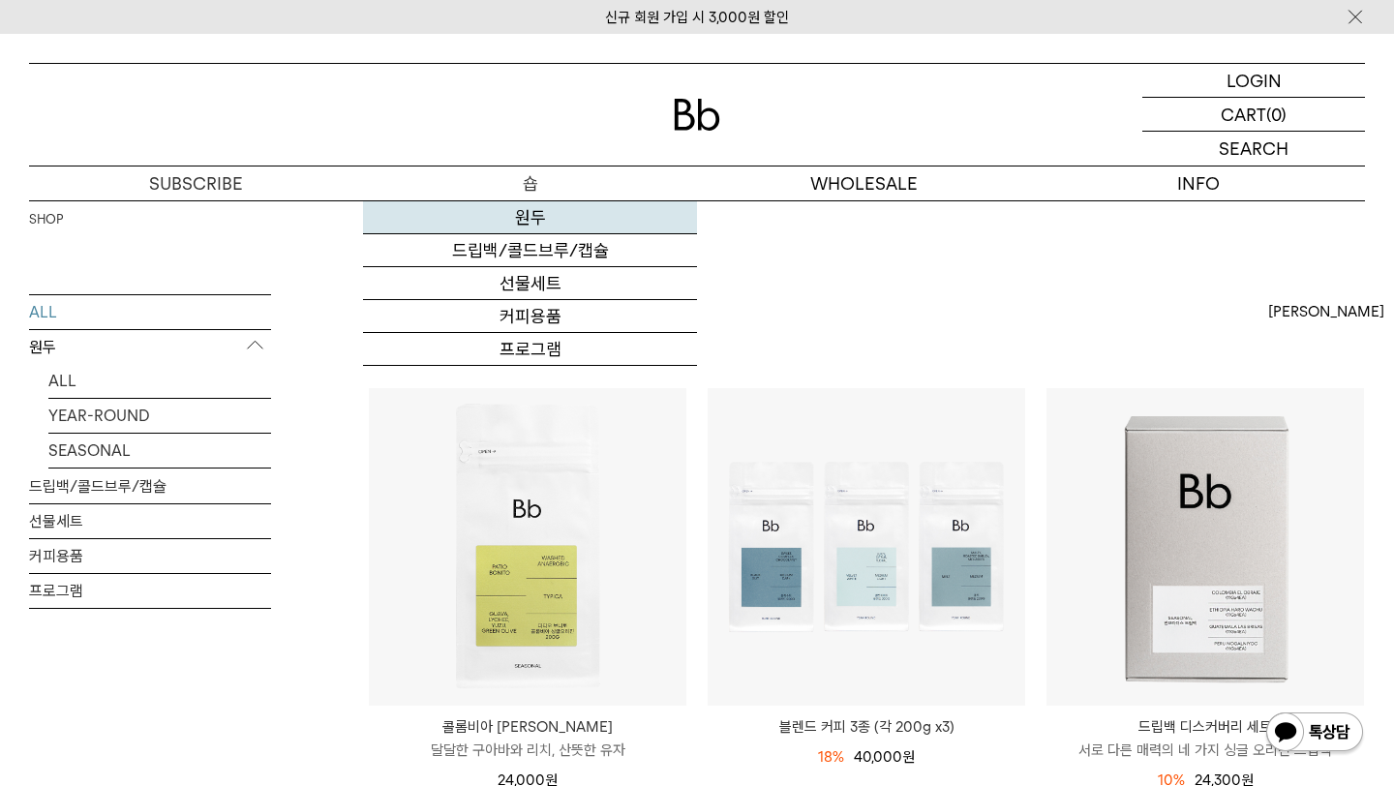 This screenshot has height=786, width=1394. What do you see at coordinates (1314, 734) in the screenshot?
I see `img: 카카오톡 채널 1:1 채팅 버튼` at bounding box center [1314, 734].